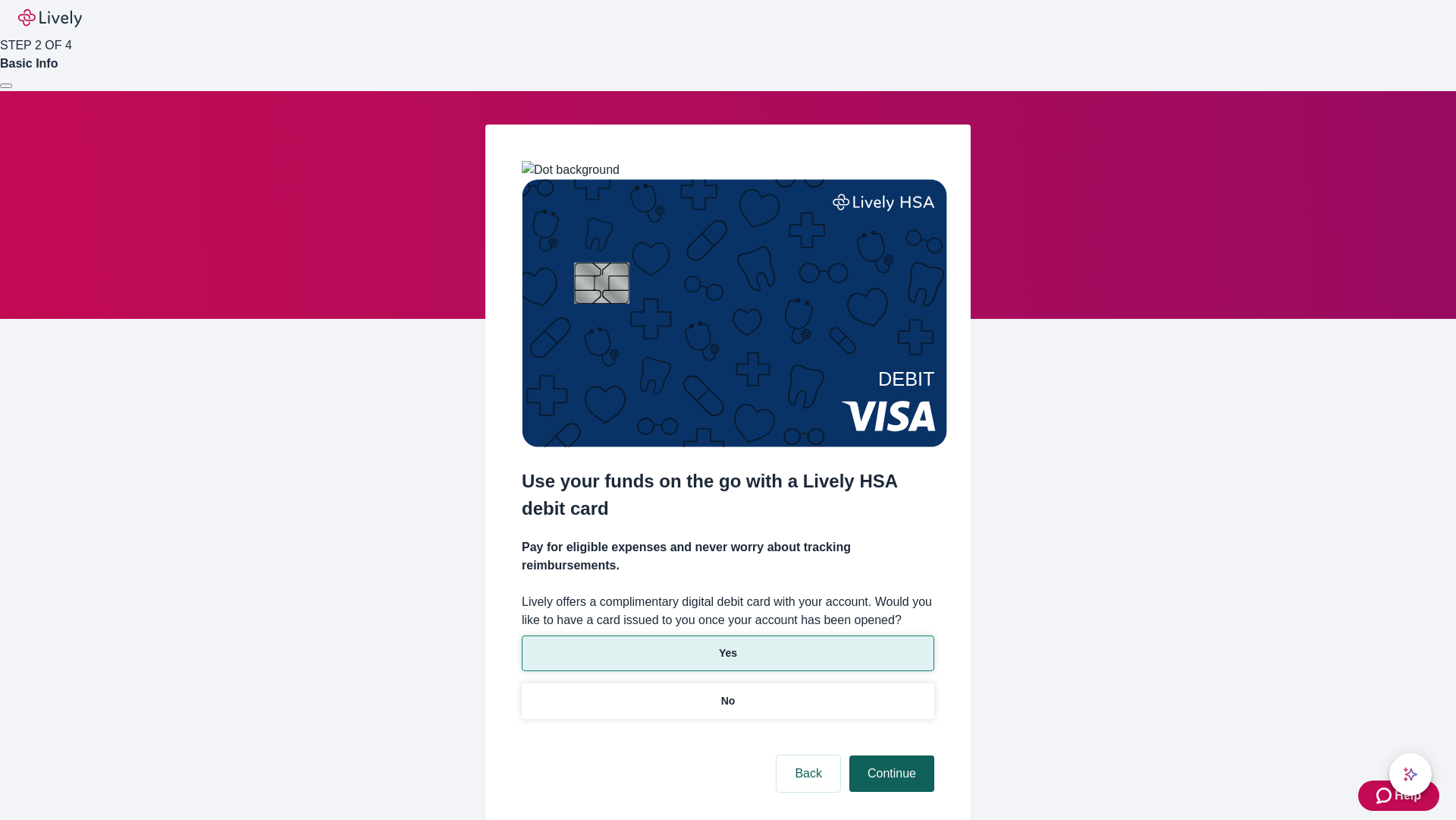  I want to click on img: Debit card, so click(734, 313).